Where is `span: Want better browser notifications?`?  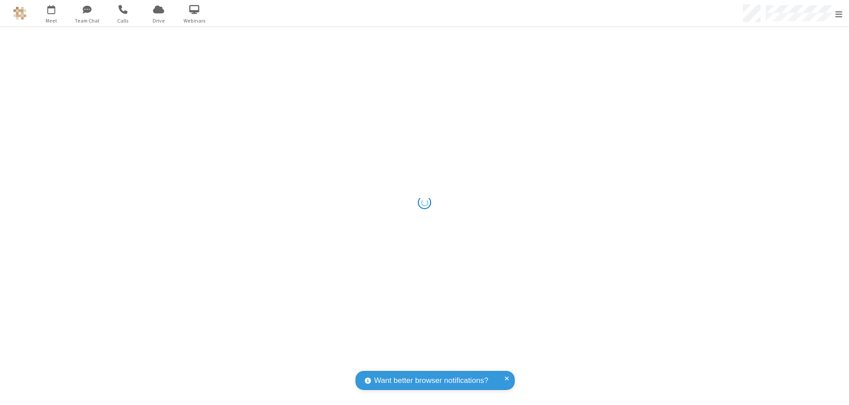 span: Want better browser notifications? is located at coordinates (431, 381).